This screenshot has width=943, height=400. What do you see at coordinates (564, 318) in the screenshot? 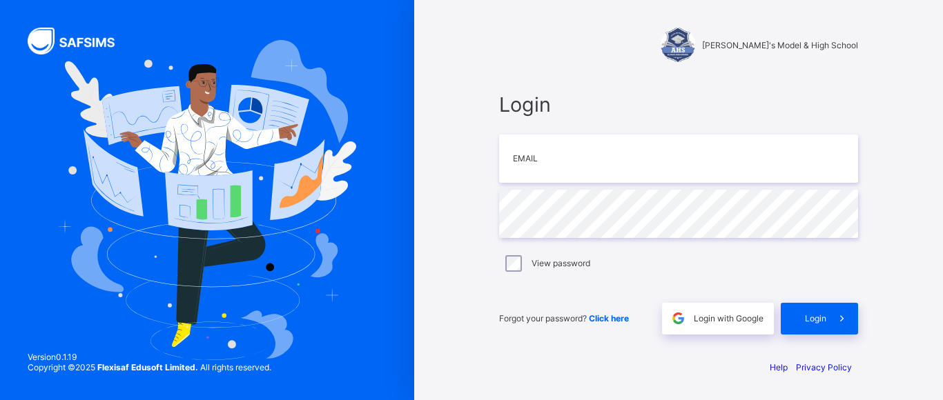
I see `span: Forgot your password?` at bounding box center [564, 318].